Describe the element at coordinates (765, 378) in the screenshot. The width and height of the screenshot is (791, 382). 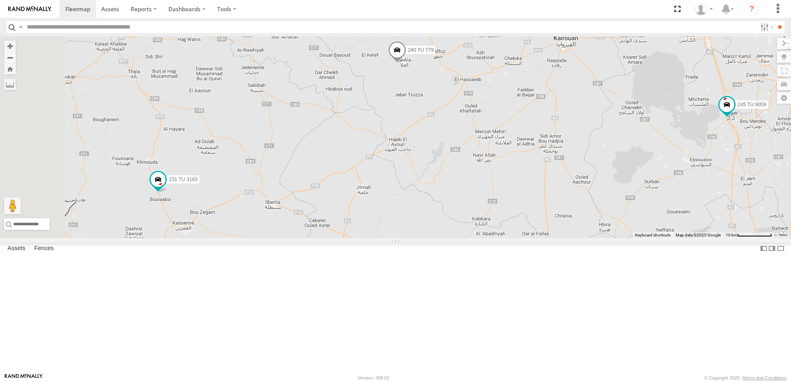
I see `a: Terms and Conditions` at that location.